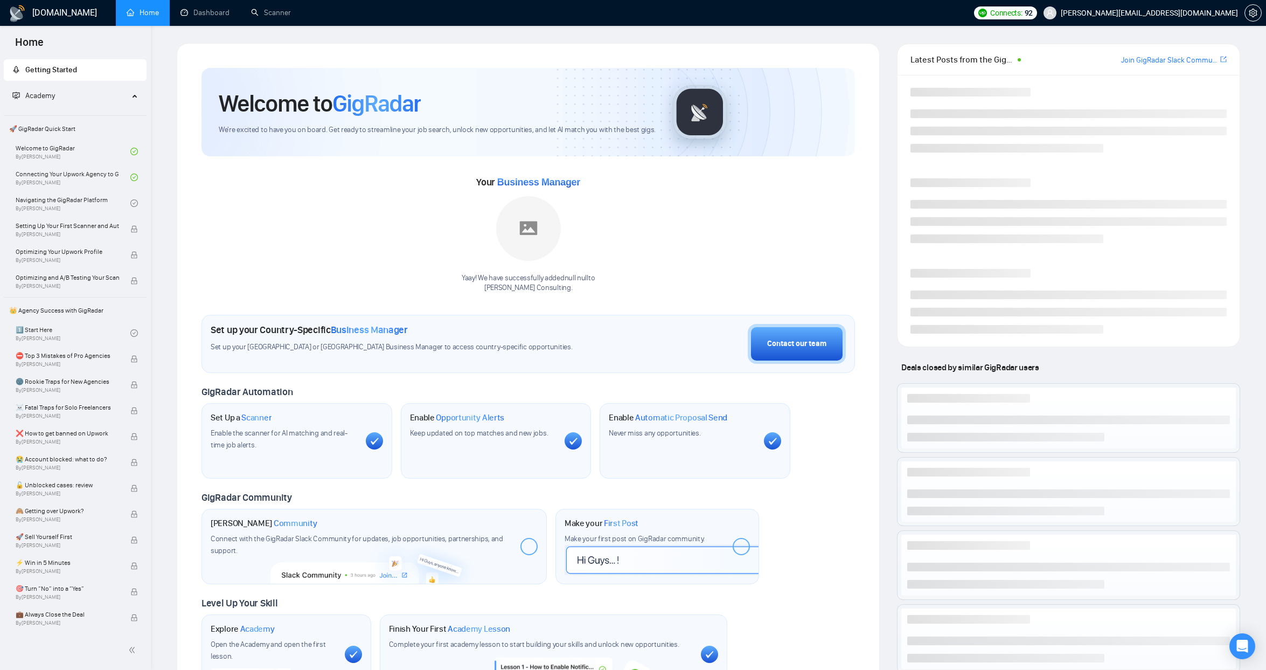 The image size is (1266, 670). What do you see at coordinates (256, 418) in the screenshot?
I see `span: Scanner` at bounding box center [256, 418].